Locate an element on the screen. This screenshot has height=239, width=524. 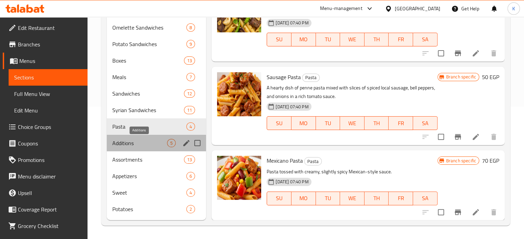
a: Edit menu item is located at coordinates (475, 53).